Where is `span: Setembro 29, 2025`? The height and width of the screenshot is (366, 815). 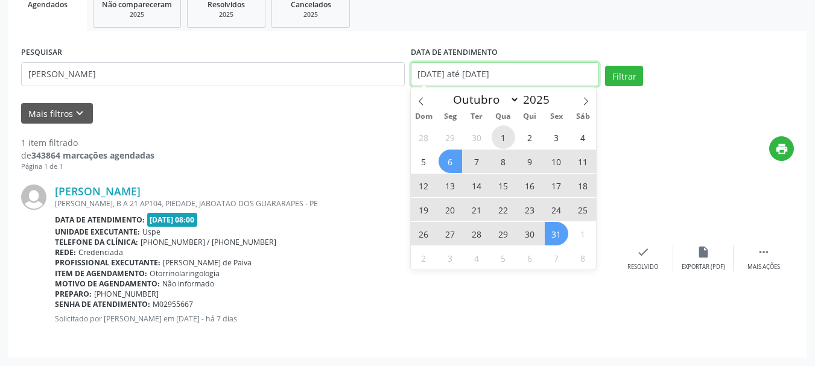
span: Setembro 29, 2025 is located at coordinates (450, 137).